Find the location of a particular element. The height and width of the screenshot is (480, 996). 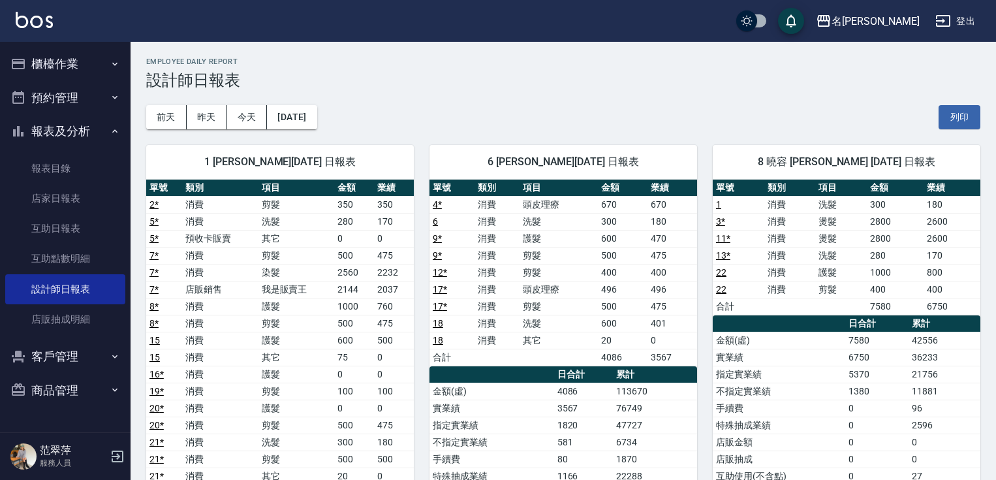

td: 染髮 is located at coordinates (296, 272).